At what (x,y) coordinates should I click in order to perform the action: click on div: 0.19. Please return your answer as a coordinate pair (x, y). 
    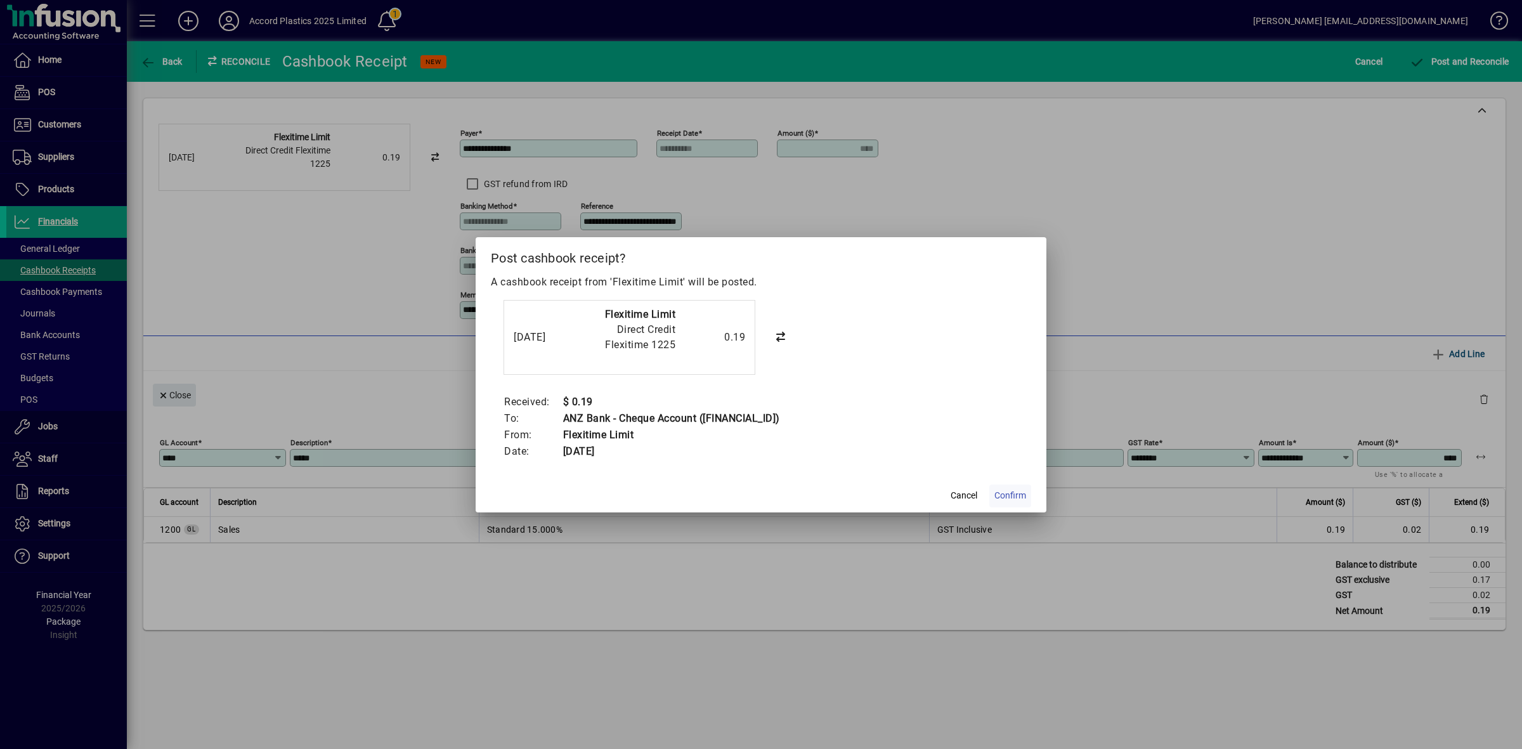
    Looking at the image, I should click on (714, 337).